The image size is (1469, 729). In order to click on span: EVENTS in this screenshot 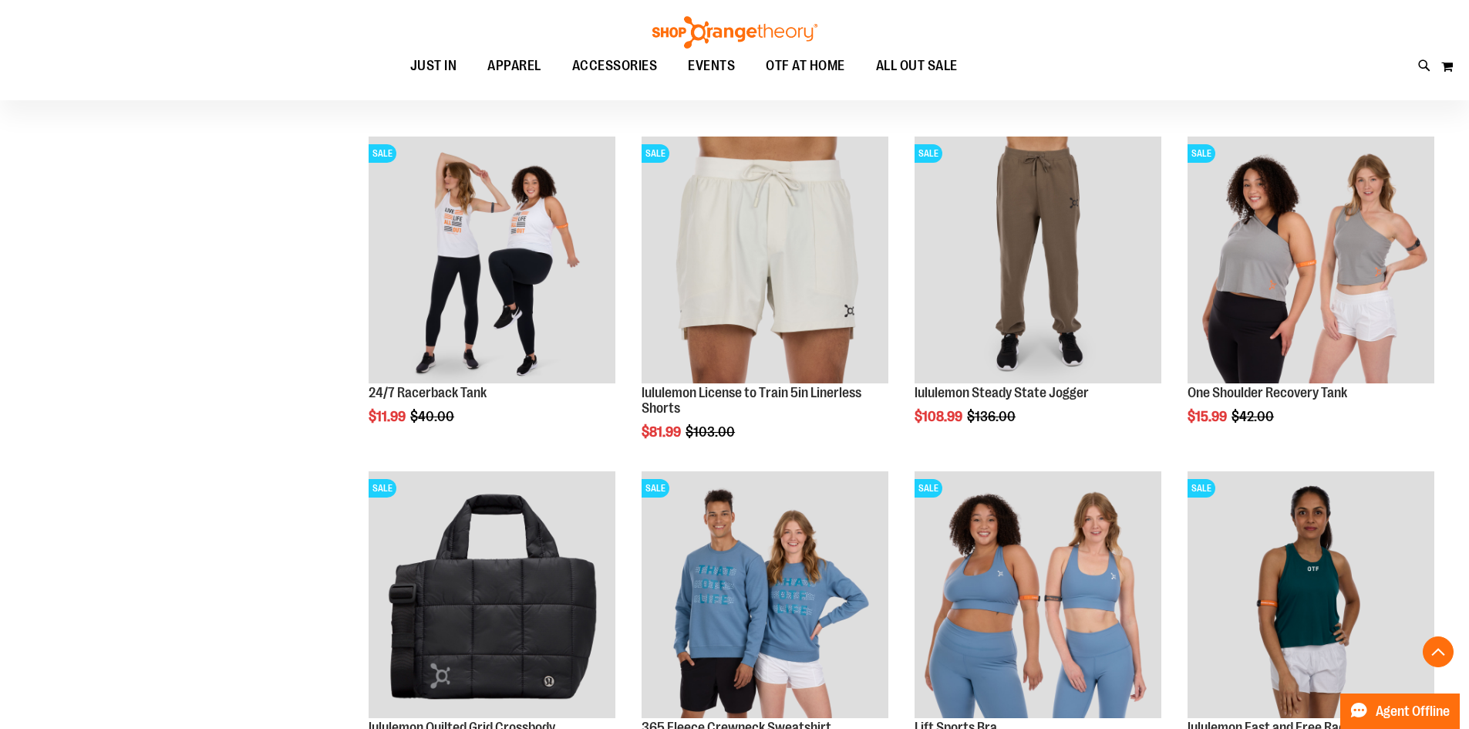, I will do `click(711, 66)`.